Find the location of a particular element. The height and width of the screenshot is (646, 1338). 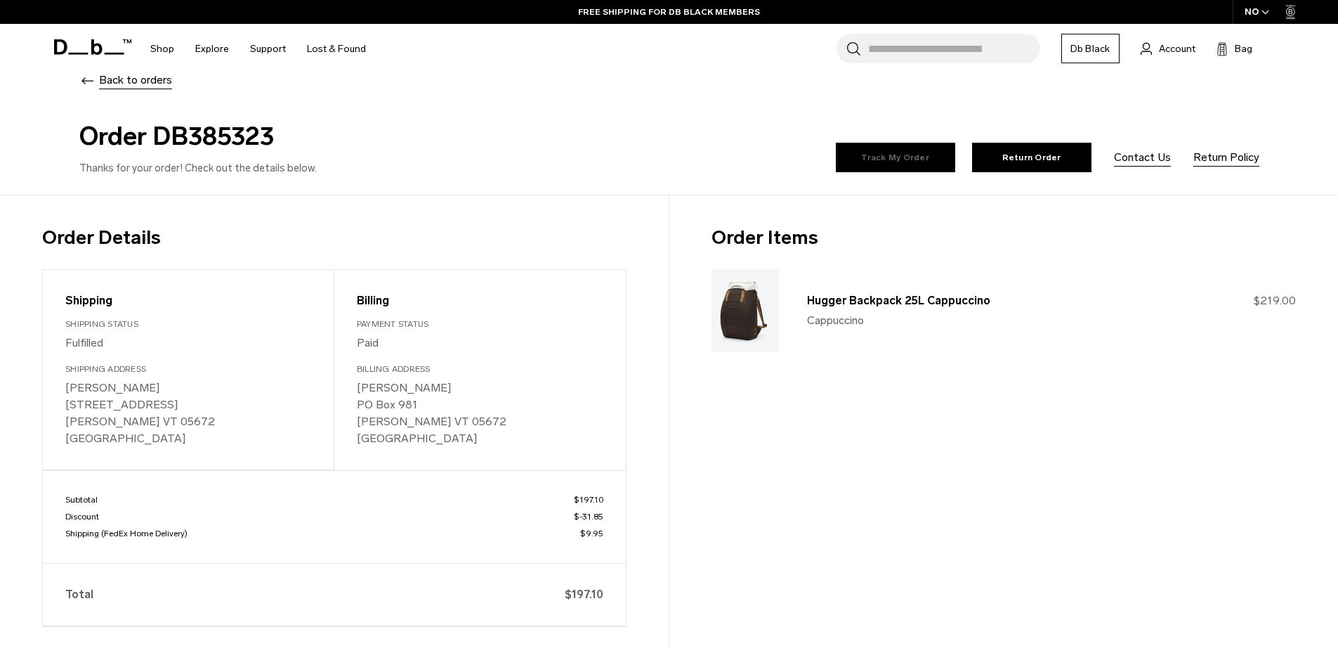

a: Account is located at coordinates (1168, 48).